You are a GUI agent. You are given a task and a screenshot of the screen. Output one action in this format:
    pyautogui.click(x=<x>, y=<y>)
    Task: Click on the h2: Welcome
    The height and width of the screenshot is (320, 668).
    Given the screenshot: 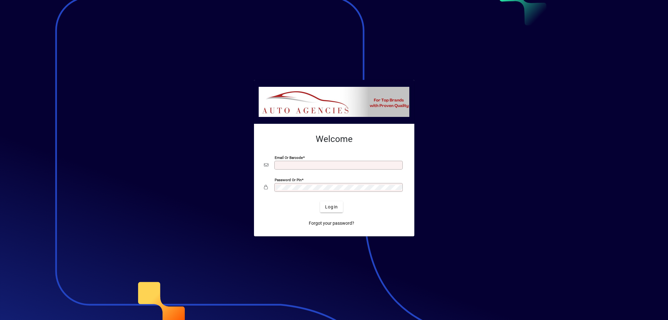 What is the action you would take?
    pyautogui.click(x=334, y=139)
    